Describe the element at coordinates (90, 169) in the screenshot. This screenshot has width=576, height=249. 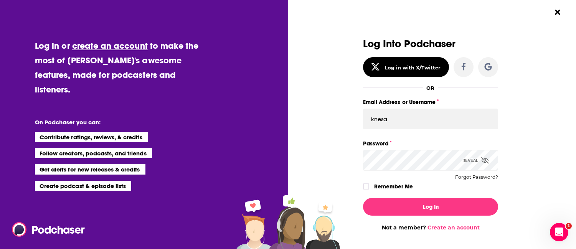
I see `li: Get alerts for new releases & credits` at that location.